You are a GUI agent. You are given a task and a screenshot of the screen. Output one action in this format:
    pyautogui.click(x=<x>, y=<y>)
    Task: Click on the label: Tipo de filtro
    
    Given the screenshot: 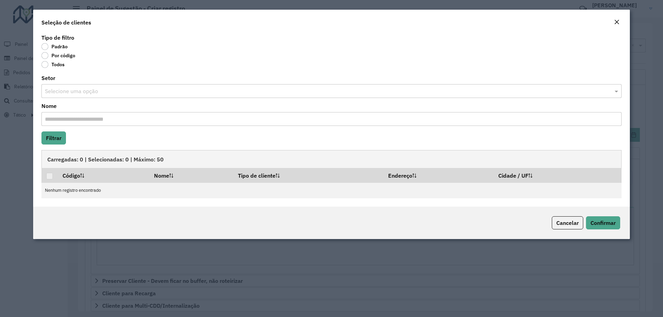 What is the action you would take?
    pyautogui.click(x=58, y=38)
    